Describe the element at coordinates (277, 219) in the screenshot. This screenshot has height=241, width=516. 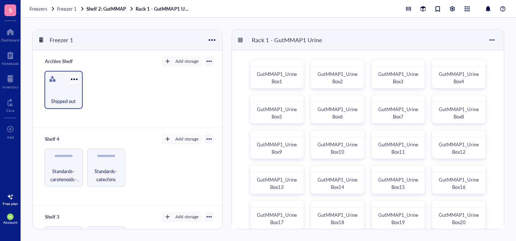
I see `span: GutMMAP1_UrineBox17` at that location.